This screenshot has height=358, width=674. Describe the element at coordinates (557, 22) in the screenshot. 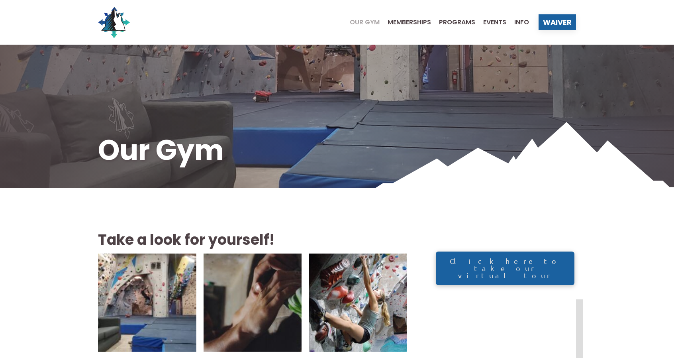

I see `span: Waiver` at that location.